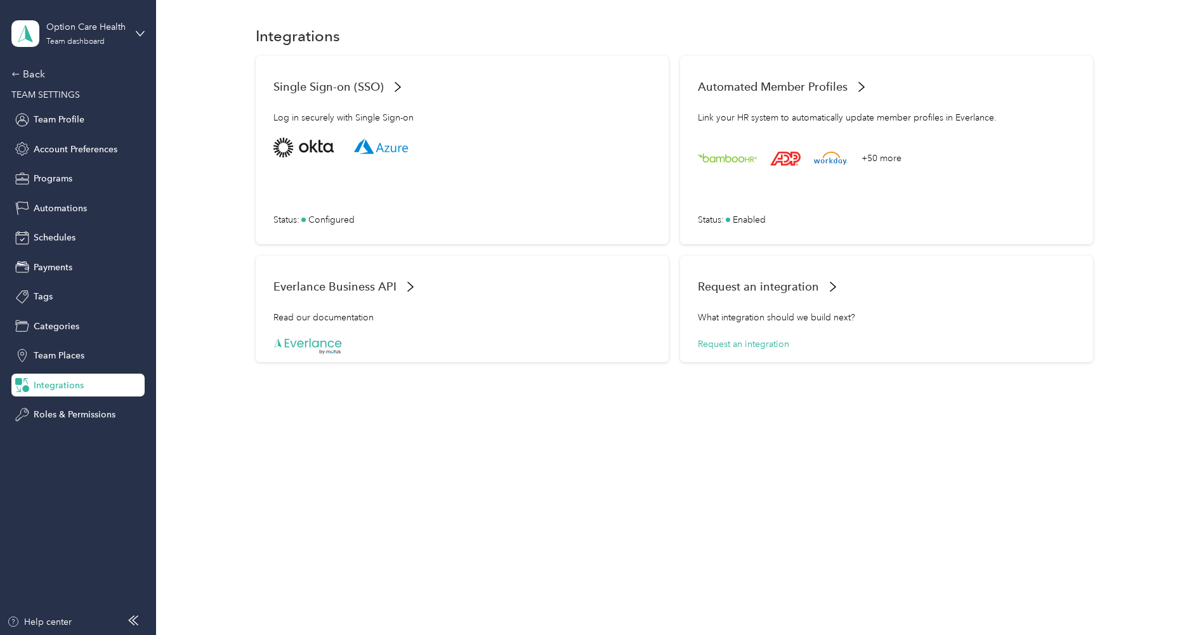  I want to click on span: Payments, so click(53, 267).